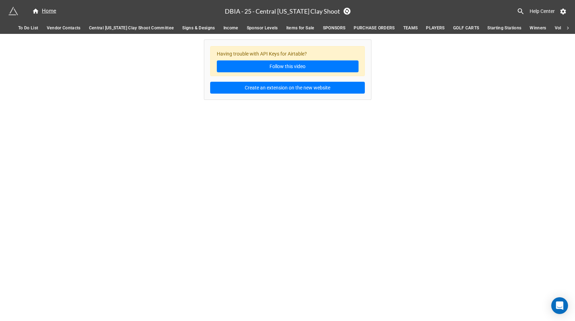  What do you see at coordinates (435, 28) in the screenshot?
I see `span: PLAYERS` at bounding box center [435, 28].